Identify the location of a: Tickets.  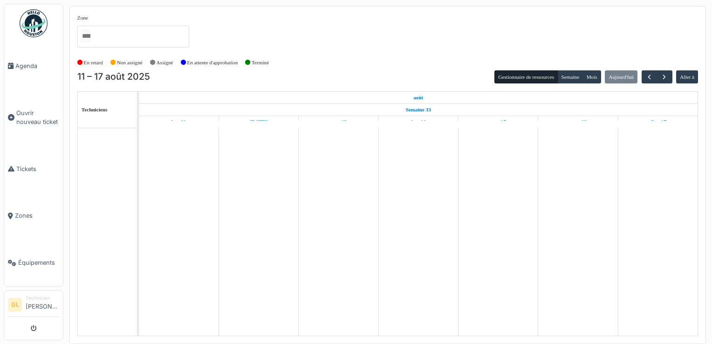
(34, 169).